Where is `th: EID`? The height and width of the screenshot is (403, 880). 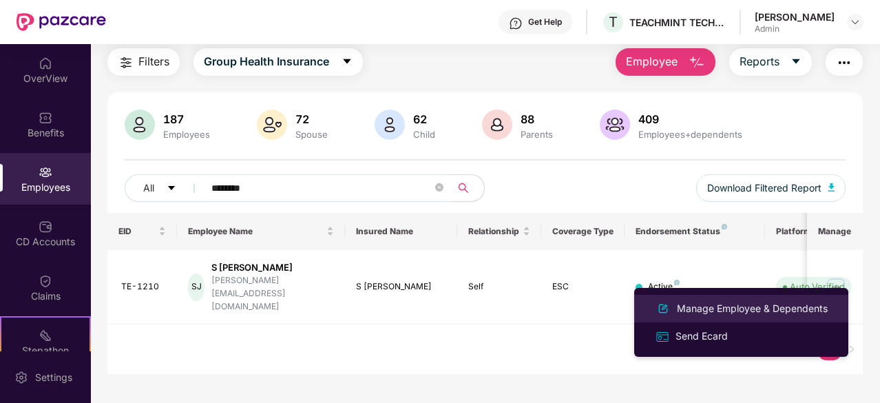 th: EID is located at coordinates (143, 231).